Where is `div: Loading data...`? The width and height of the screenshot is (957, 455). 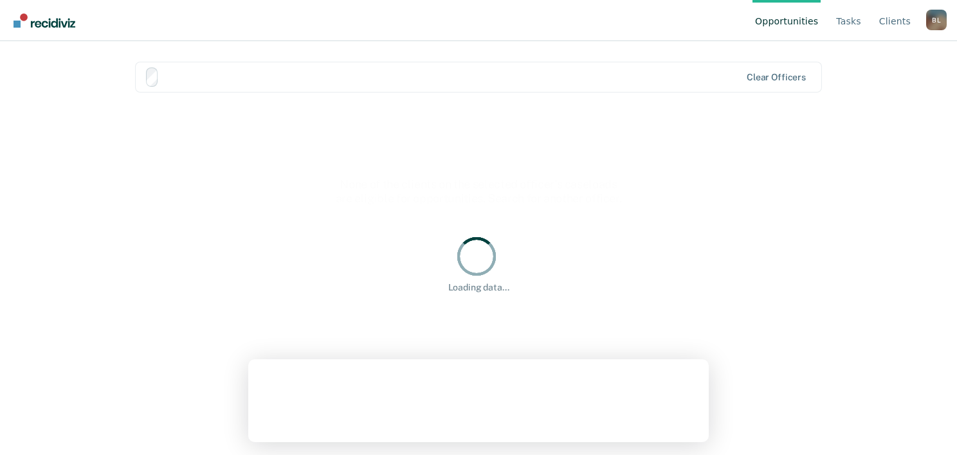 div: Loading data... is located at coordinates (478, 287).